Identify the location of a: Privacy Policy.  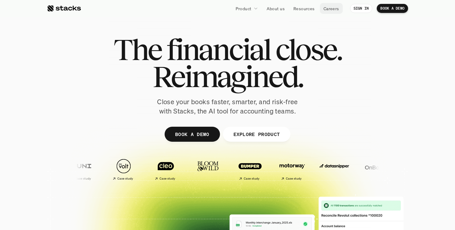
(84, 117).